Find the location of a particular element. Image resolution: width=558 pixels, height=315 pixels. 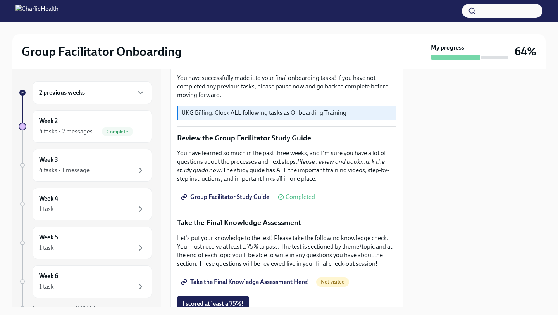

a: Week 41 task is located at coordinates (85, 204).